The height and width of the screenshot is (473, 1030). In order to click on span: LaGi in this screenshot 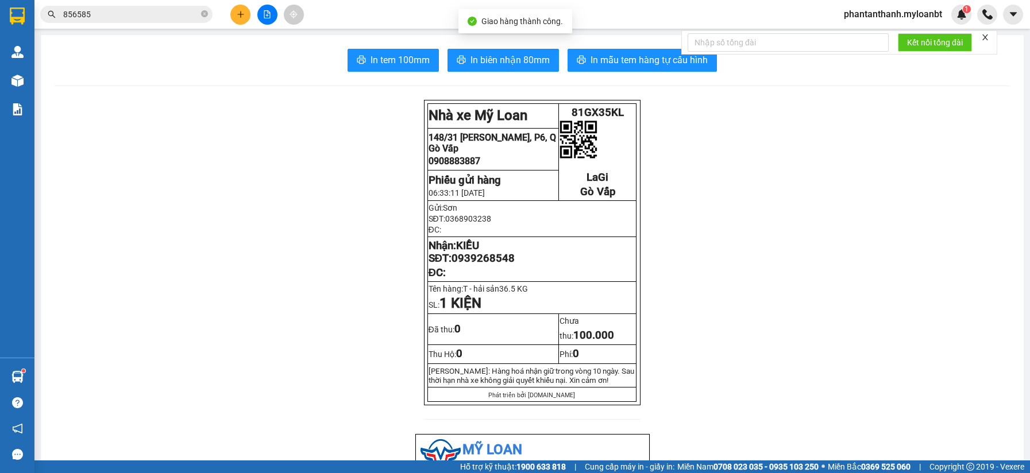, I will do `click(597, 178)`.